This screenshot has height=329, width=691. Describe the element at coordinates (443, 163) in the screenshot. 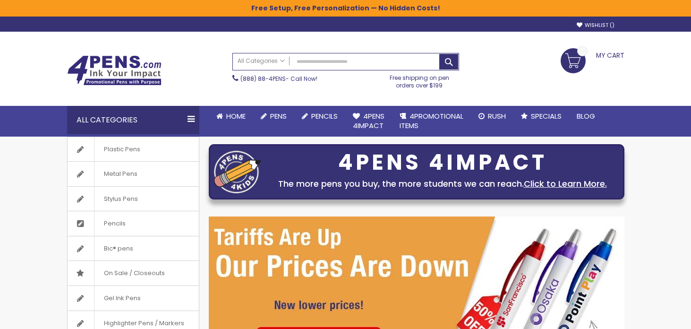

I see `div: 4PENS 4IMPACT` at that location.